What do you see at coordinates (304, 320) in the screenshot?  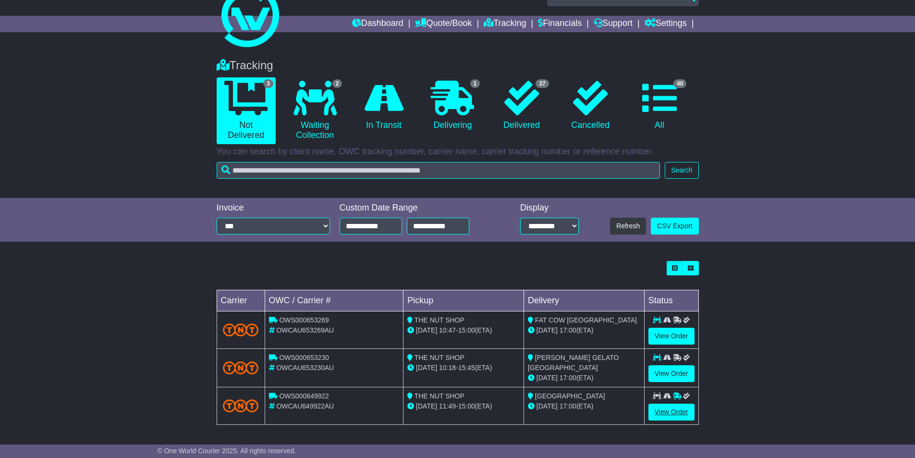 I see `span: OWS000653269` at bounding box center [304, 320].